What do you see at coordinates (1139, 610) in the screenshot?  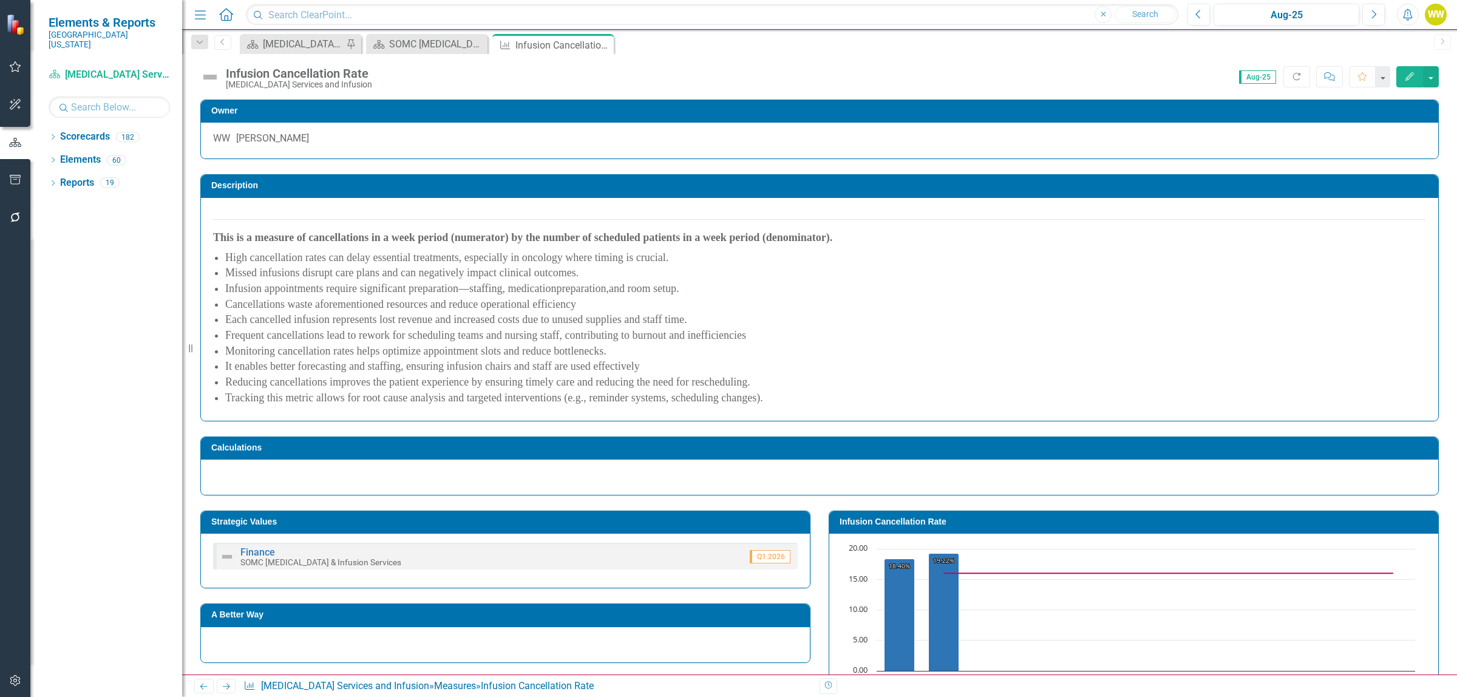 I see `g: Rate, series 2 of 3. Bar series with 12 bars.` at bounding box center [1139, 610].